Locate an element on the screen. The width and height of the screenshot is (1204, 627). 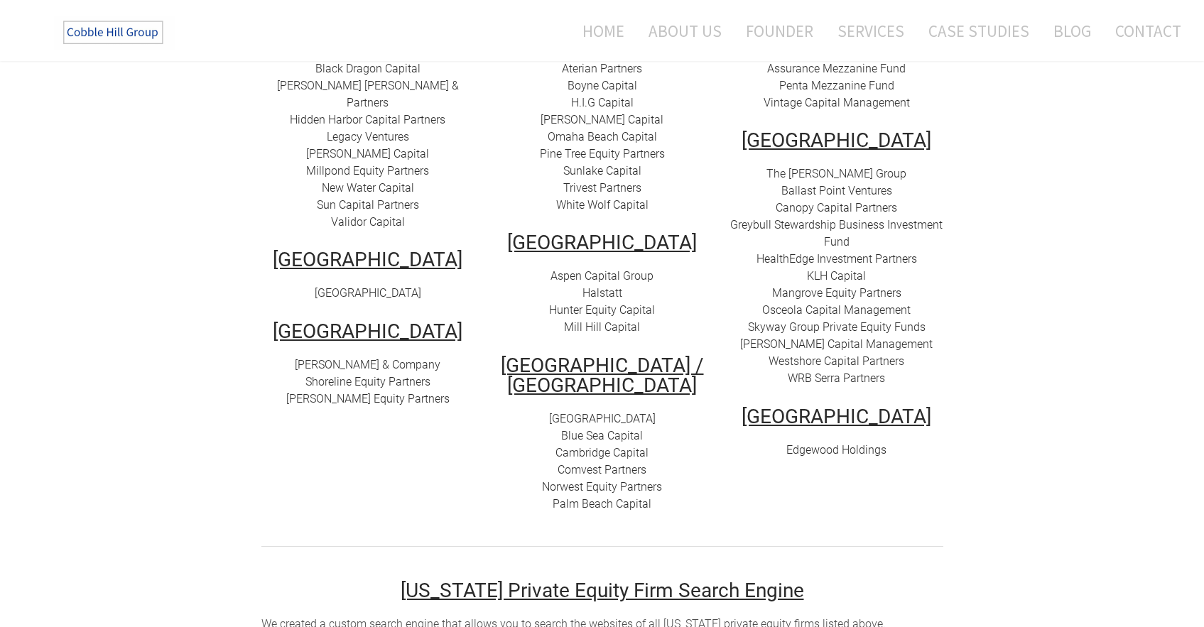
a: Canopy Capital Partners is located at coordinates (836, 207).